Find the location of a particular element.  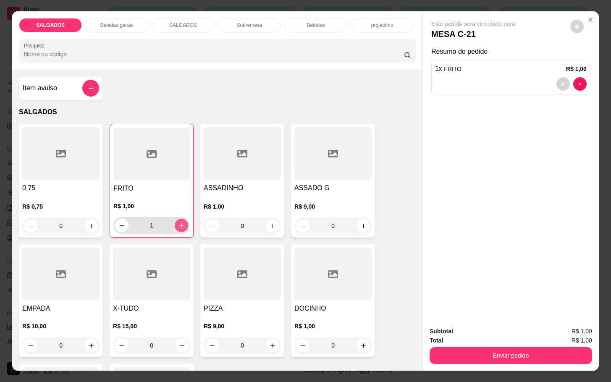

h4: X-TUDO is located at coordinates (152, 309).